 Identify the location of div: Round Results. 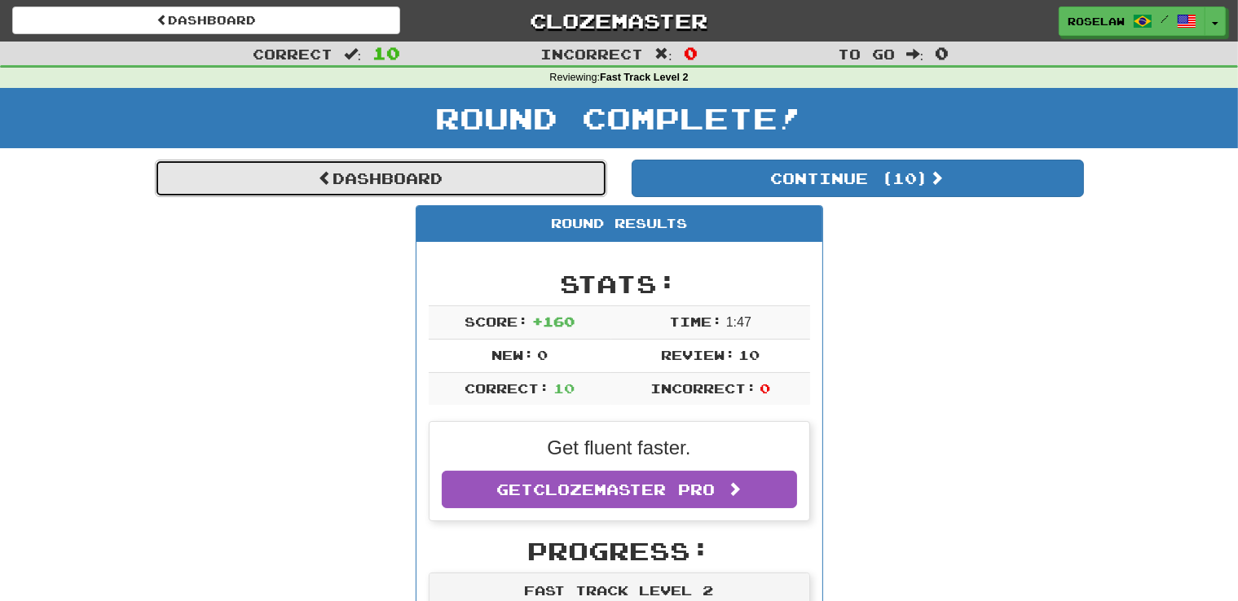
(619, 224).